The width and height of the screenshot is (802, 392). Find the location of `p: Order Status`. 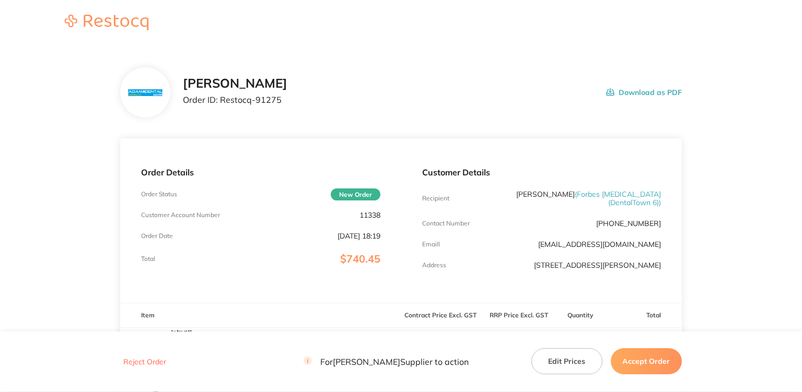

p: Order Status is located at coordinates (159, 194).